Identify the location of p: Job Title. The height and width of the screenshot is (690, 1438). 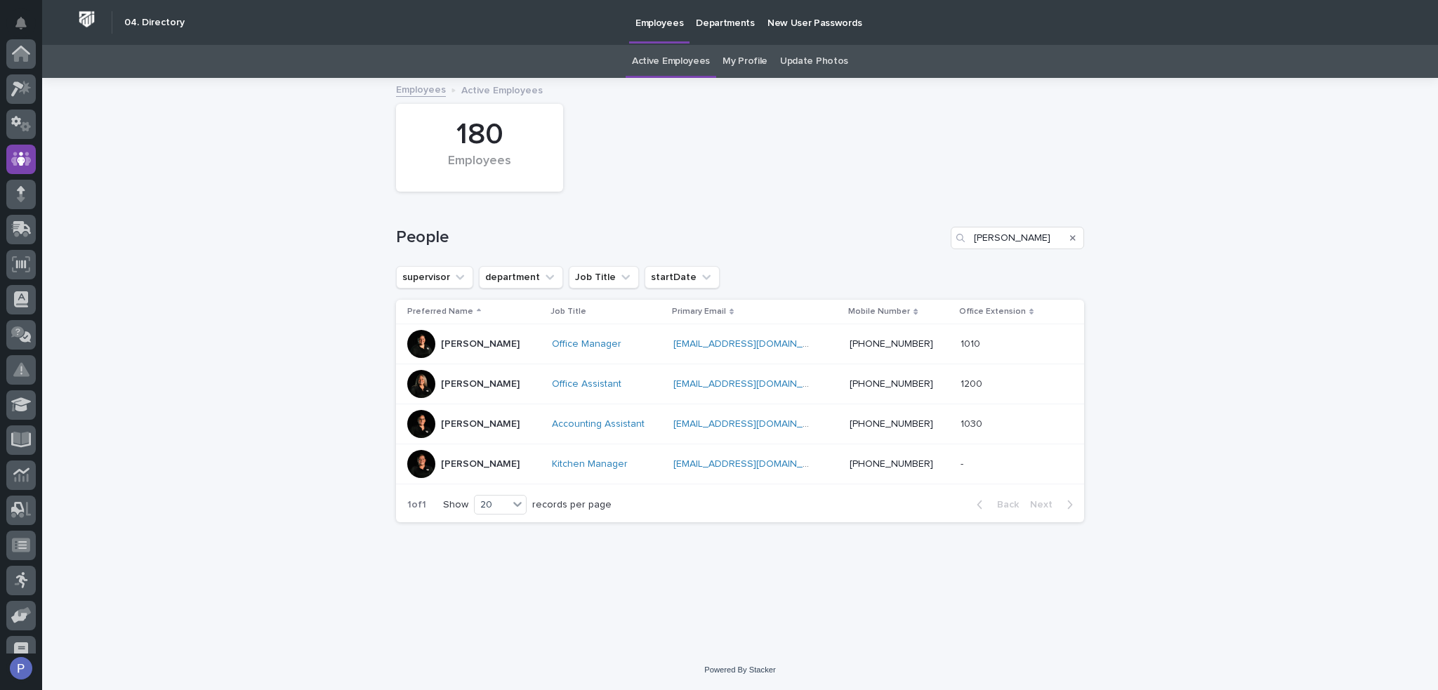
(568, 312).